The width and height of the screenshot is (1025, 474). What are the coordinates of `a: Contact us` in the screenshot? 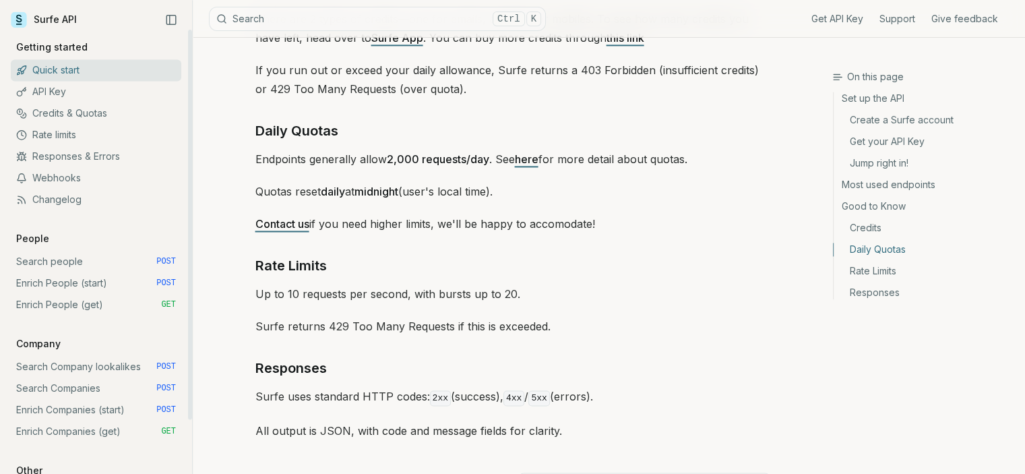 It's located at (282, 224).